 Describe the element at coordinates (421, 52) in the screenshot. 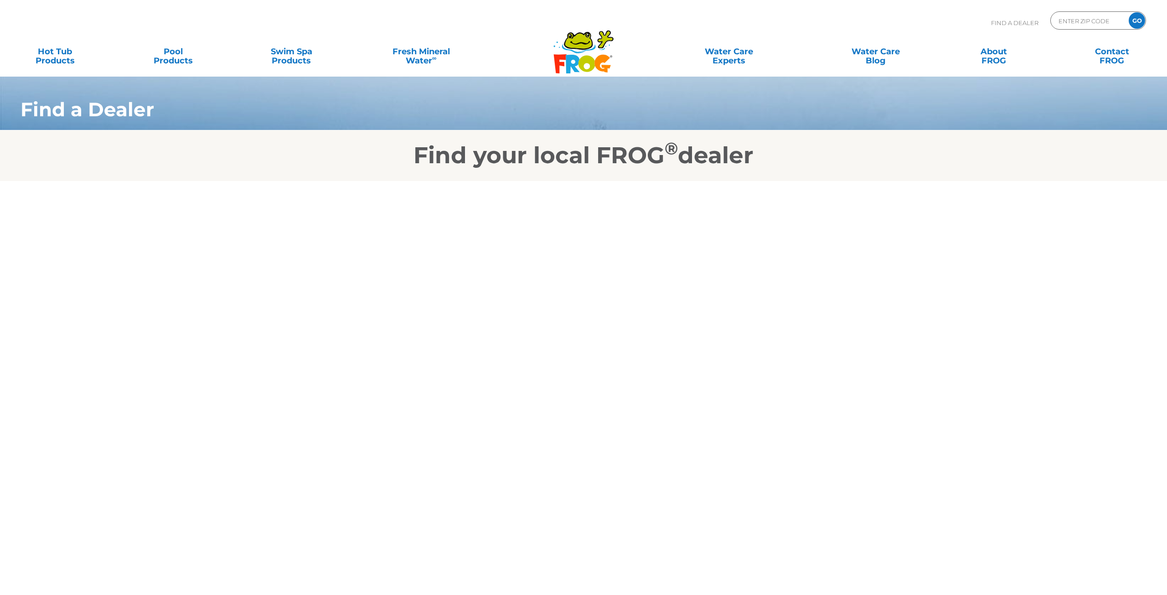

I see `a: Fresh MineralWater∞` at that location.